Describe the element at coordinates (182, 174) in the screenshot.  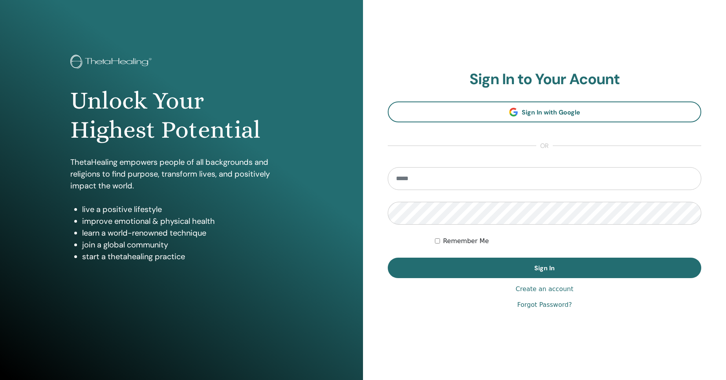
I see `p: ThetaHealing empowers people of all backgrounds and religions to find purpose, transform lives, a...` at that location.